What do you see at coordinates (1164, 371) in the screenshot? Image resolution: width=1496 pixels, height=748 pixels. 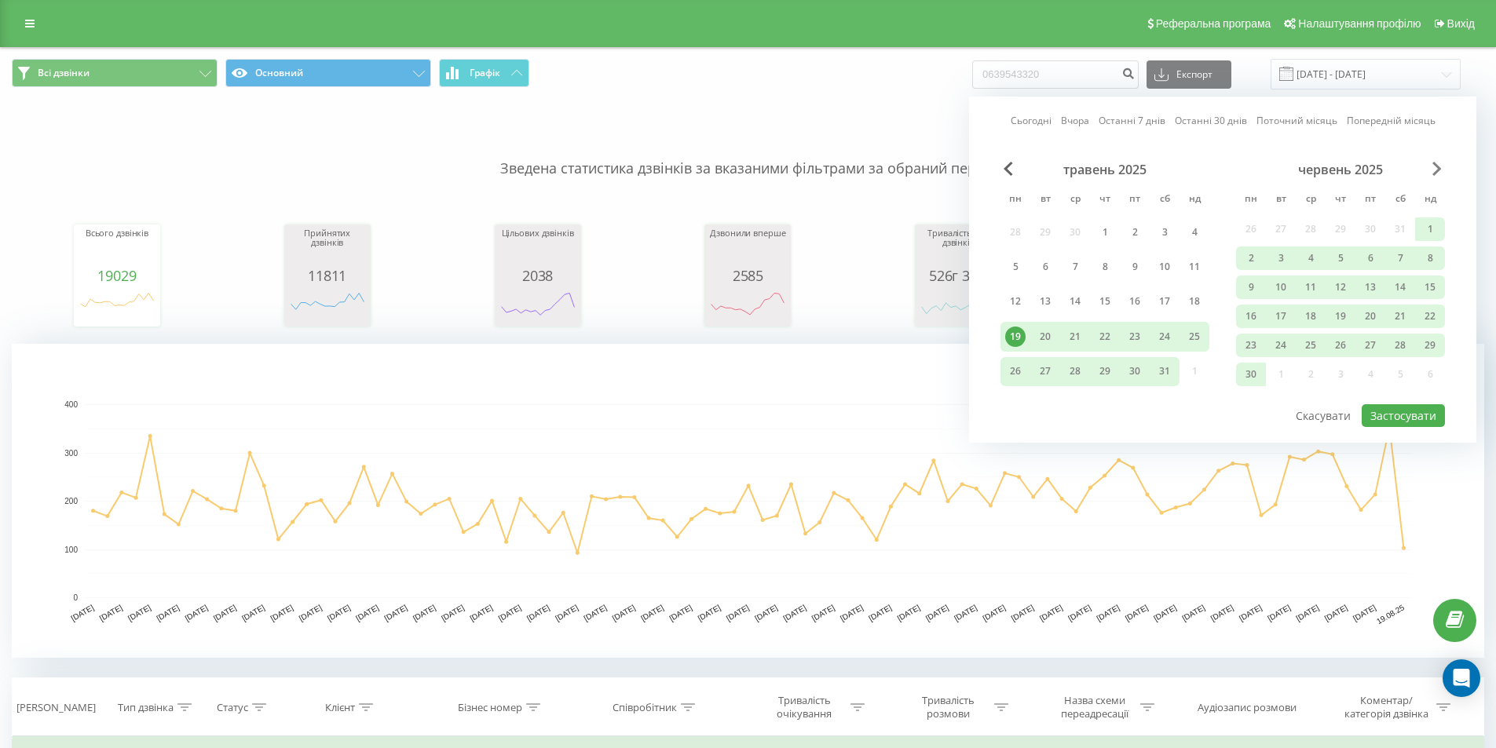 I see `div: сб 31 трав 2025 р.` at bounding box center [1164, 371].